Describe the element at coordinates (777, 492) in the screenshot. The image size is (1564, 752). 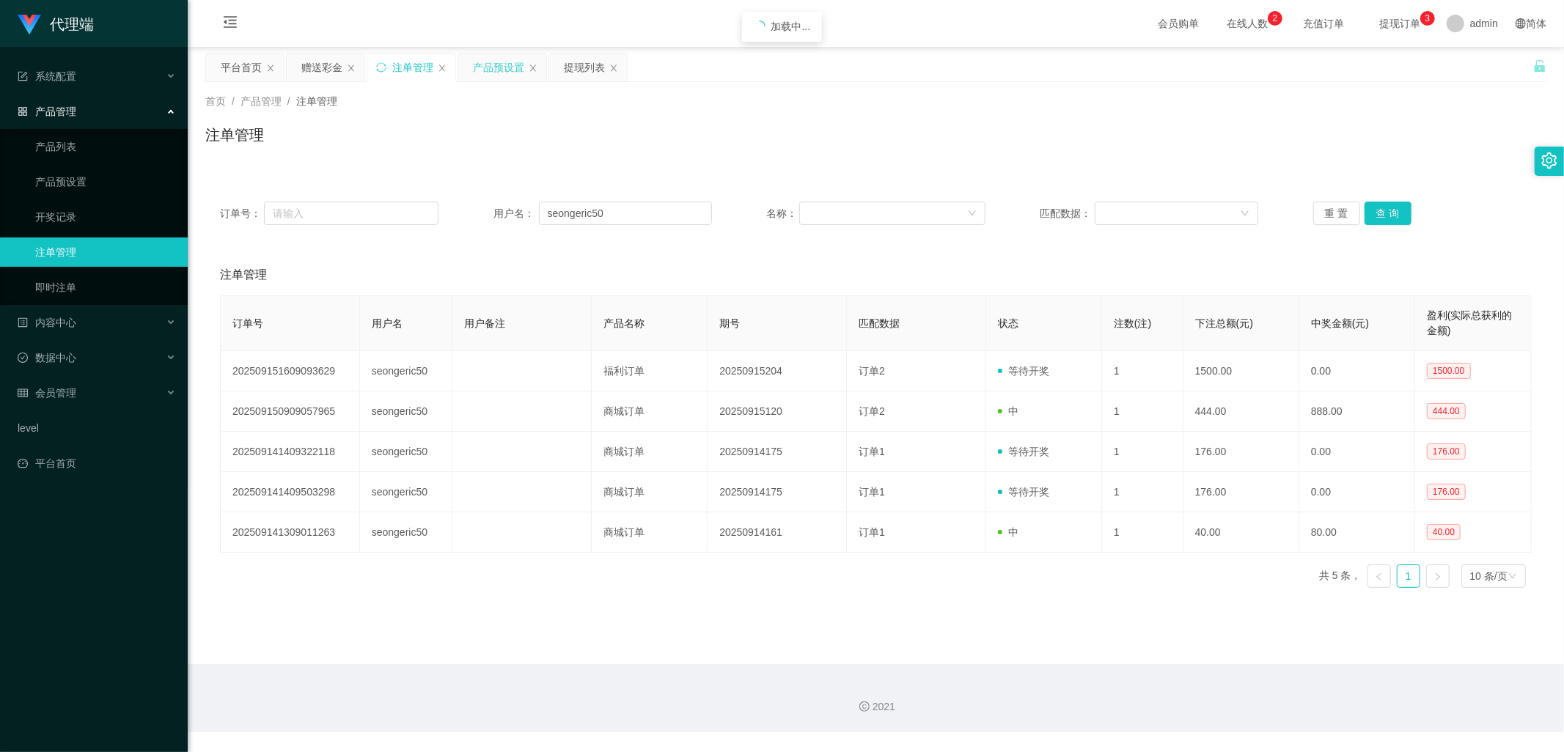
I see `td: 20250914175` at that location.